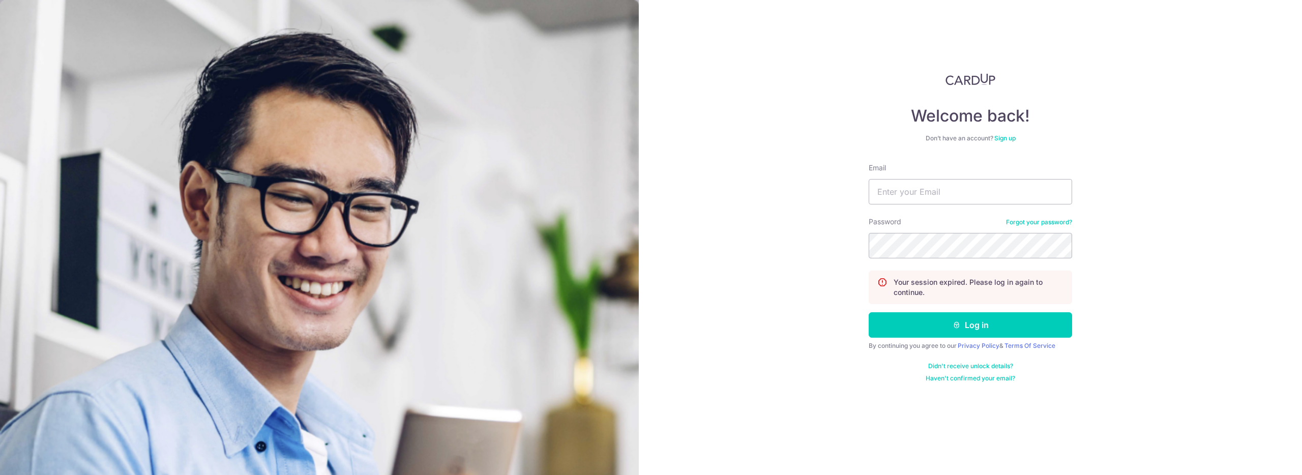  What do you see at coordinates (970, 192) in the screenshot?
I see `input: Enter your Email` at bounding box center [970, 192].